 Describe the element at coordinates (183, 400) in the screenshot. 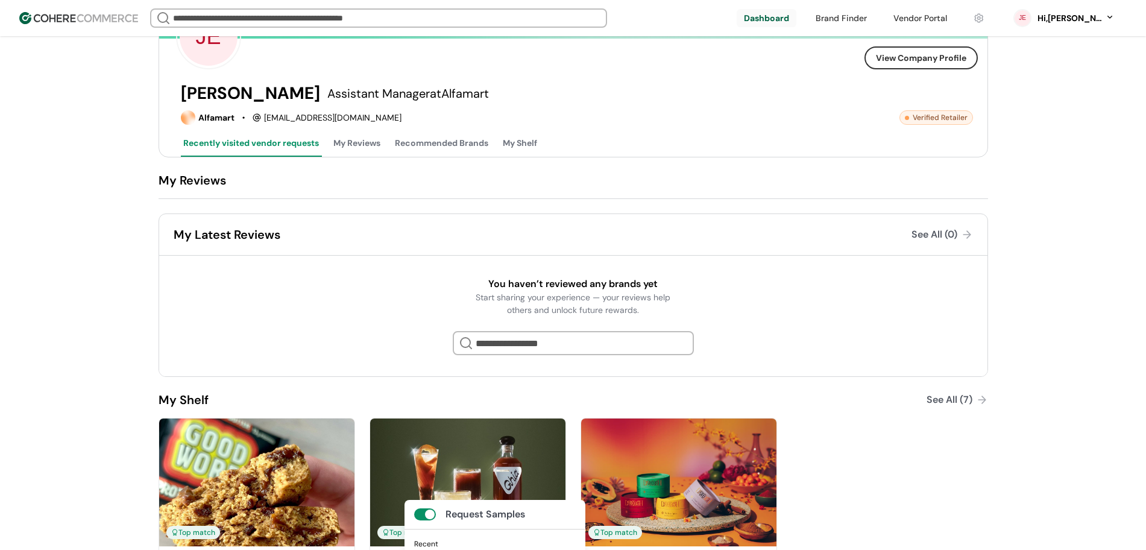

I see `div: My Shelf` at that location.